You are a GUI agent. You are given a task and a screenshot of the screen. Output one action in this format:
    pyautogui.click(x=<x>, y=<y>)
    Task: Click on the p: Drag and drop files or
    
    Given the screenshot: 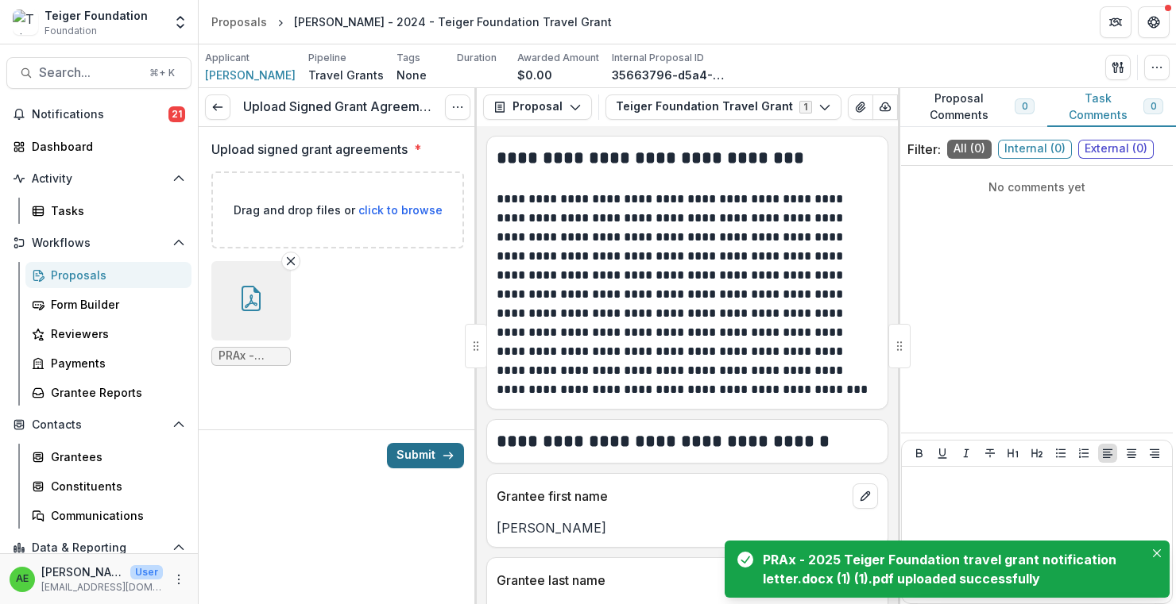 What is the action you would take?
    pyautogui.click(x=338, y=210)
    